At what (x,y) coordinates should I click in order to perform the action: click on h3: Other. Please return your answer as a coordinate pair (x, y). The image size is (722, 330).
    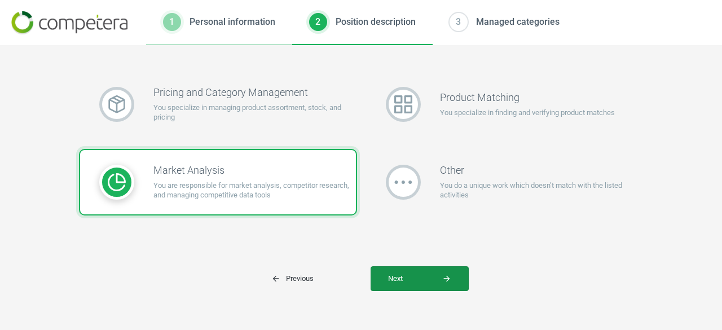
    Looking at the image, I should click on (541, 170).